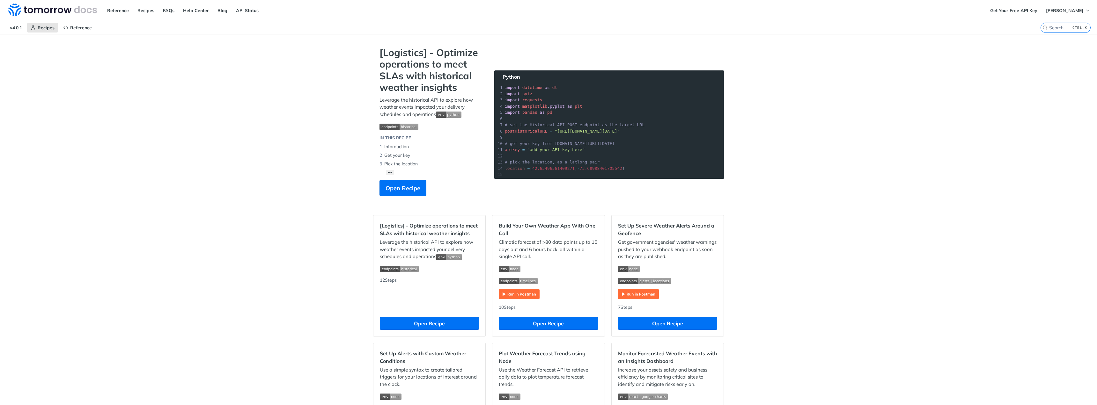 This screenshot has width=1097, height=405. What do you see at coordinates (46, 28) in the screenshot?
I see `span: Recipes` at bounding box center [46, 28].